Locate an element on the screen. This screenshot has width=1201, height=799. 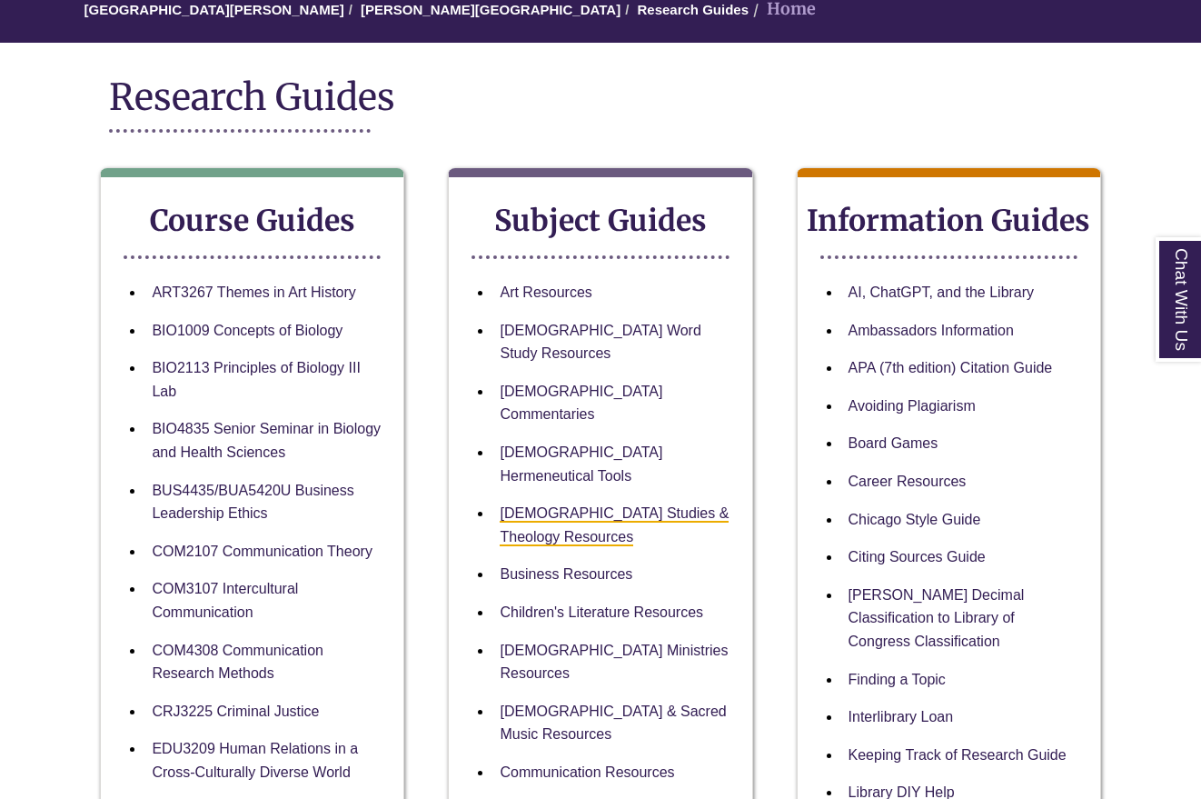
a: Career Resources is located at coordinates (908, 481).